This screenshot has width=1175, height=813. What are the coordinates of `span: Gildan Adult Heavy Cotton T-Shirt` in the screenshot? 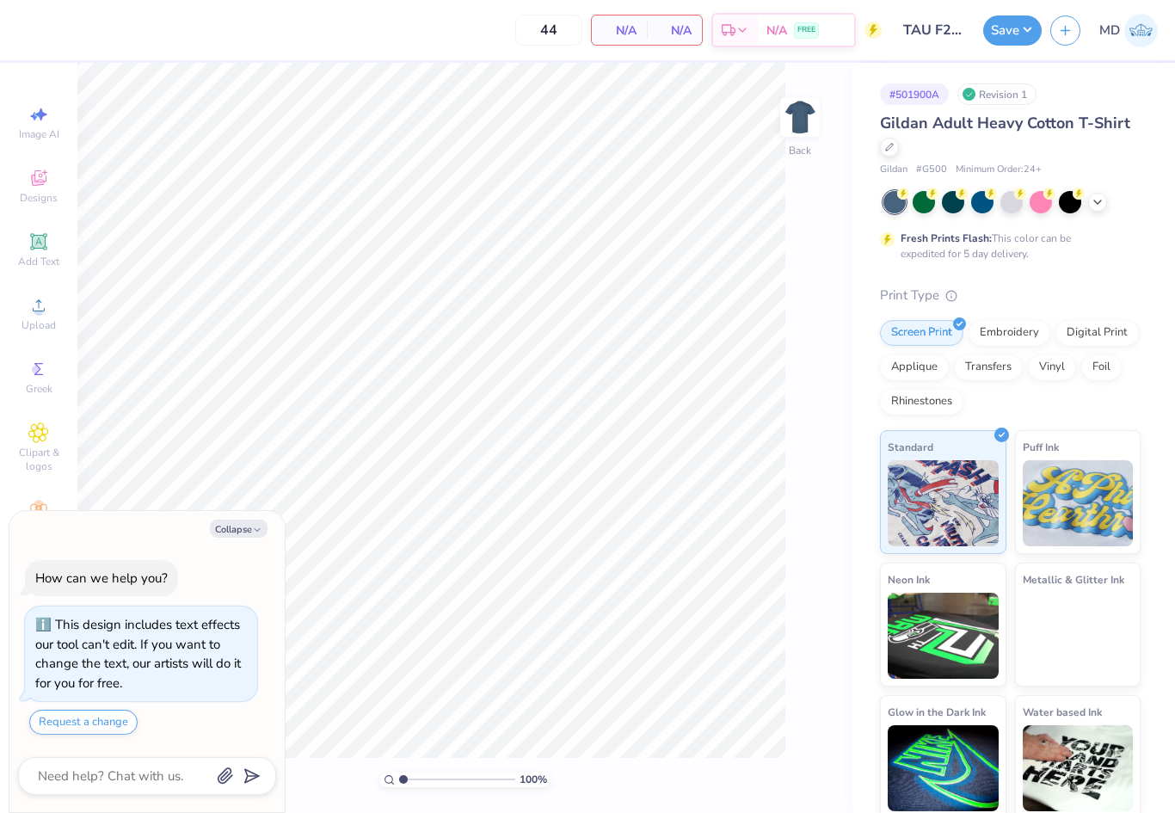 It's located at (1005, 123).